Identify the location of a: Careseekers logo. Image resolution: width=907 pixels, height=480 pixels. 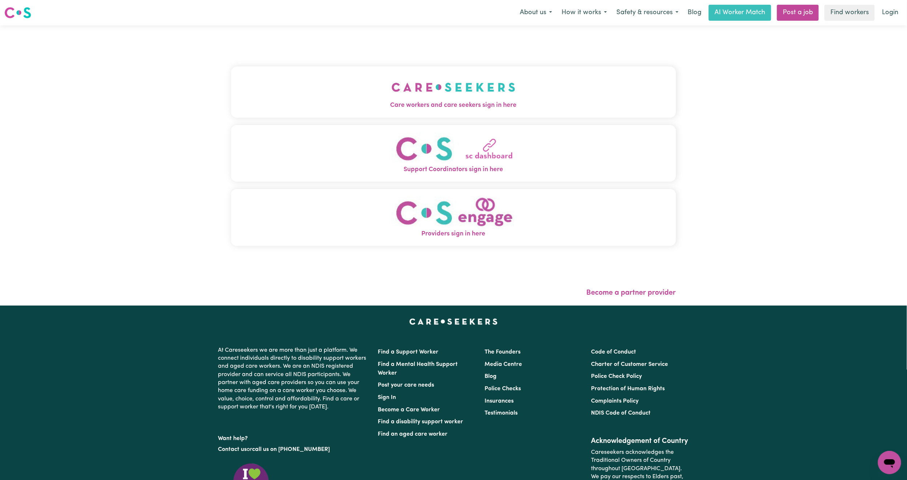
(18, 13).